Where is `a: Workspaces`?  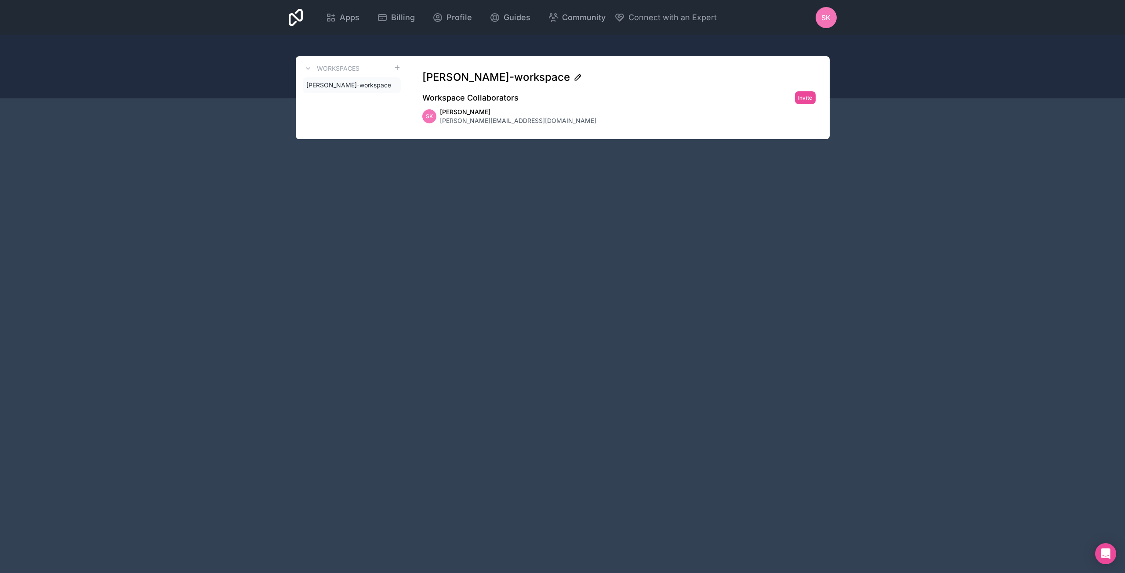
a: Workspaces is located at coordinates (331, 69).